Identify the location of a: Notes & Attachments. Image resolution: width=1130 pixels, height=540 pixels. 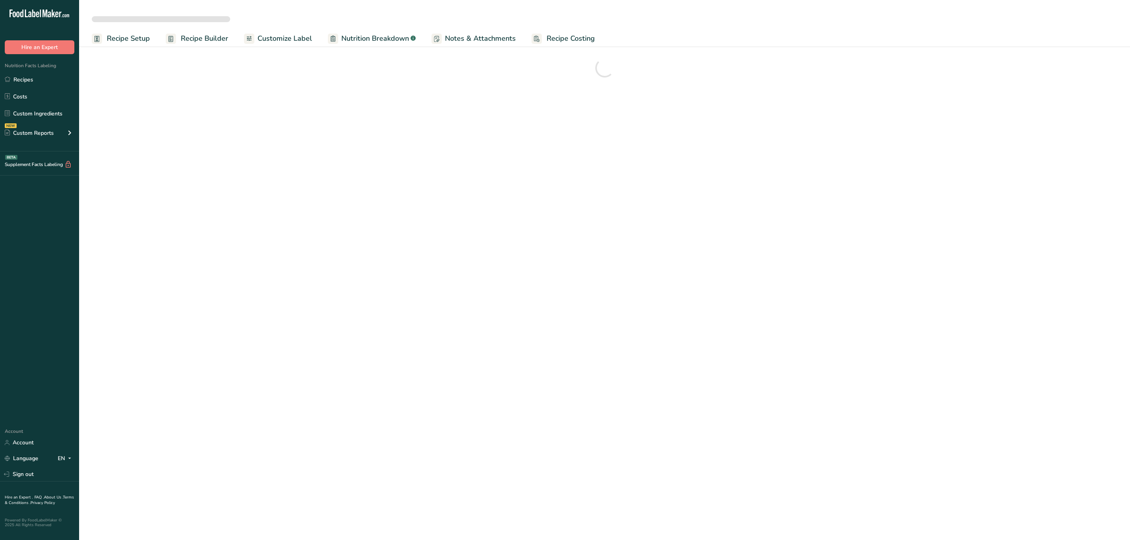
(473, 38).